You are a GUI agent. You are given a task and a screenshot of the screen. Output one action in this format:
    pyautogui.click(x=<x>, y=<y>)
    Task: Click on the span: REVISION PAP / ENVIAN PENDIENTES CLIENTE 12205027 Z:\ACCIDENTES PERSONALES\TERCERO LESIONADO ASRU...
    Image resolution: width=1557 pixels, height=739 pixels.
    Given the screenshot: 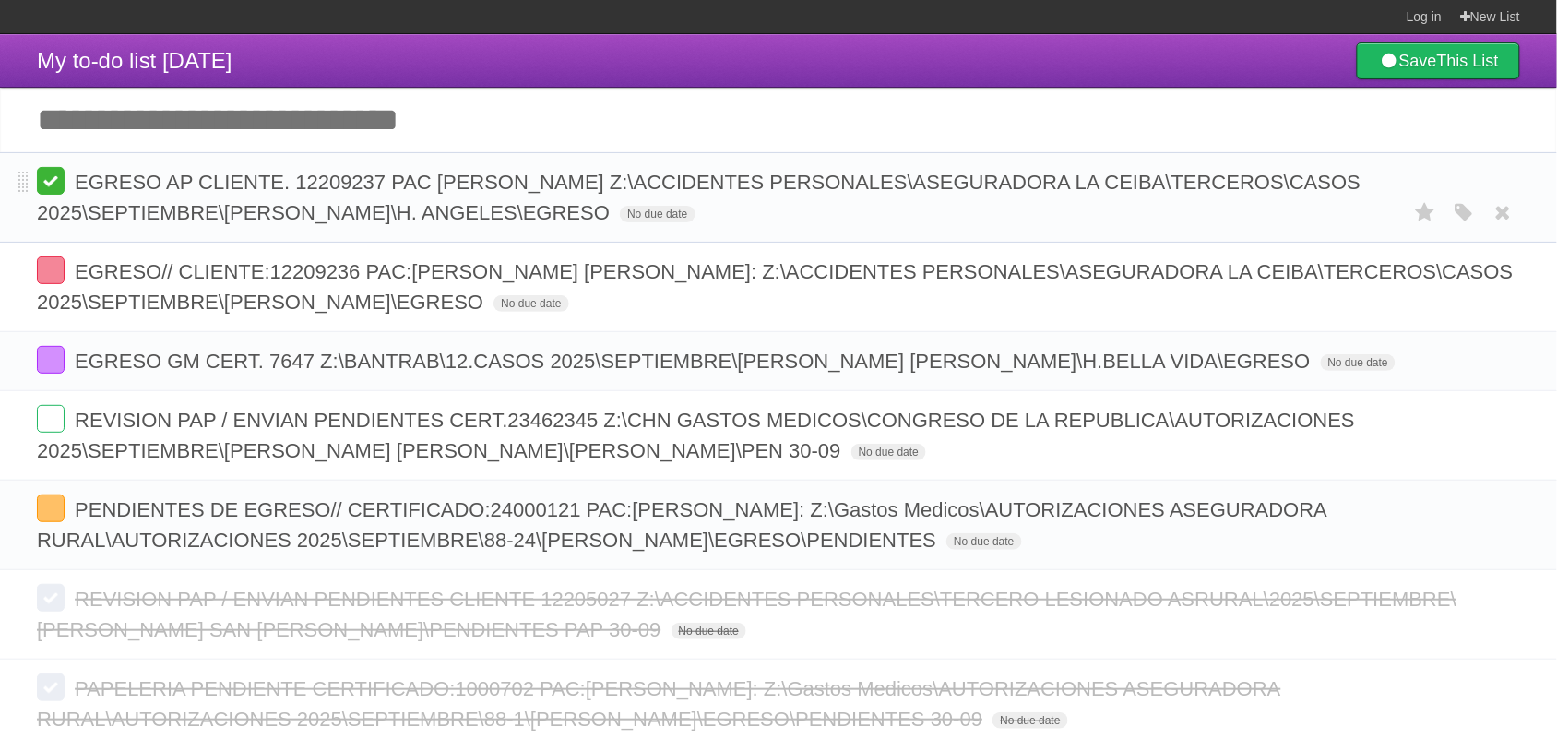 What is the action you would take?
    pyautogui.click(x=746, y=614)
    